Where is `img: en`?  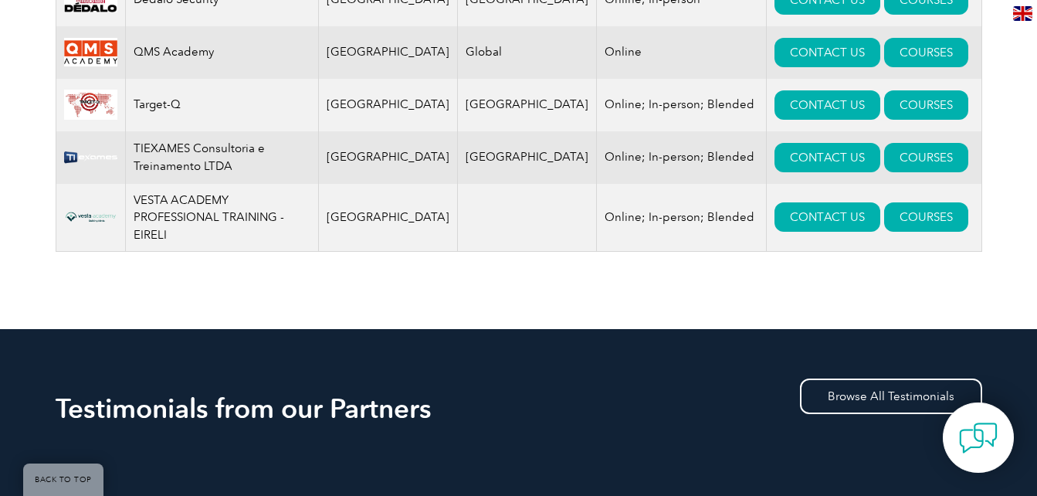 img: en is located at coordinates (1022, 13).